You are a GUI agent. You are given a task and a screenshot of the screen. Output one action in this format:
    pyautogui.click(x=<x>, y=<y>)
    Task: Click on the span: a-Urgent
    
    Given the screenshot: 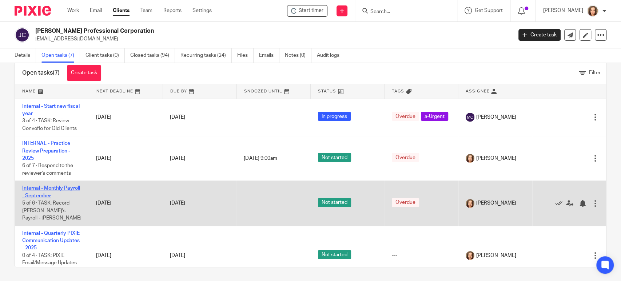 What is the action you would take?
    pyautogui.click(x=434, y=116)
    